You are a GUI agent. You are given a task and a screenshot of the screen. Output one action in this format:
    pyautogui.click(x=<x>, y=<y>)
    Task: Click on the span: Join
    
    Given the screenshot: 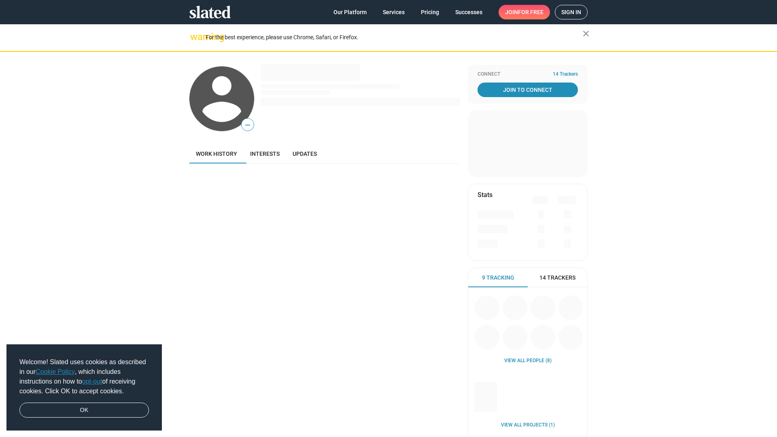 What is the action you would take?
    pyautogui.click(x=524, y=12)
    